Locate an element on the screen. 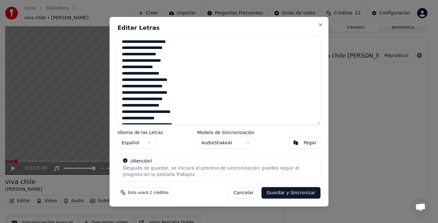  div: Pegar is located at coordinates (310, 143).